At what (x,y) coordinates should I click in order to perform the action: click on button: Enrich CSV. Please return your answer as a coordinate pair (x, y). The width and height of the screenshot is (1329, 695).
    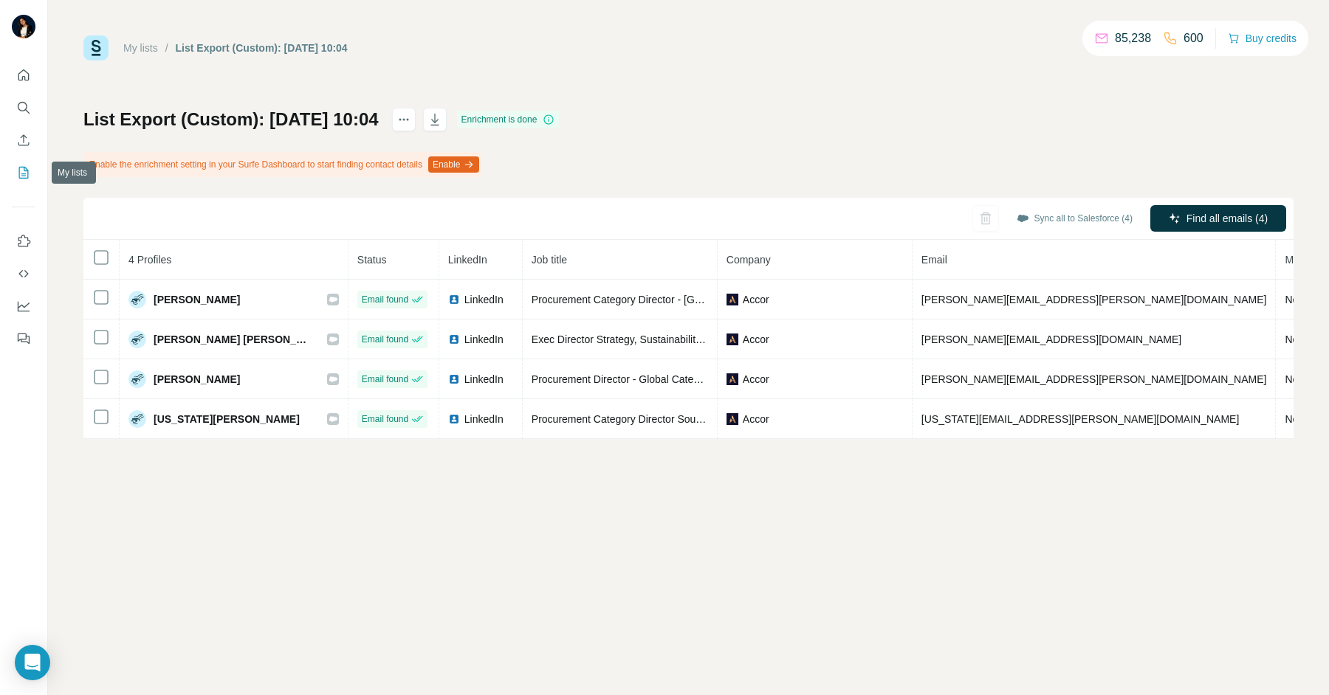
    Looking at the image, I should click on (24, 140).